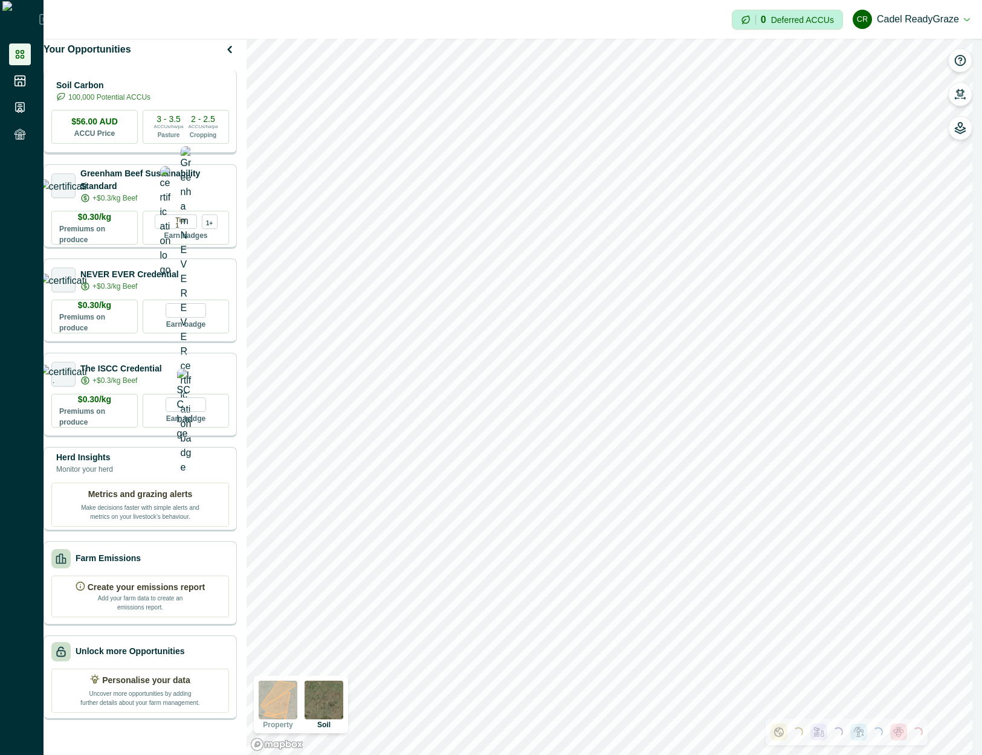 The width and height of the screenshot is (982, 755). I want to click on p: ACCU Price, so click(94, 134).